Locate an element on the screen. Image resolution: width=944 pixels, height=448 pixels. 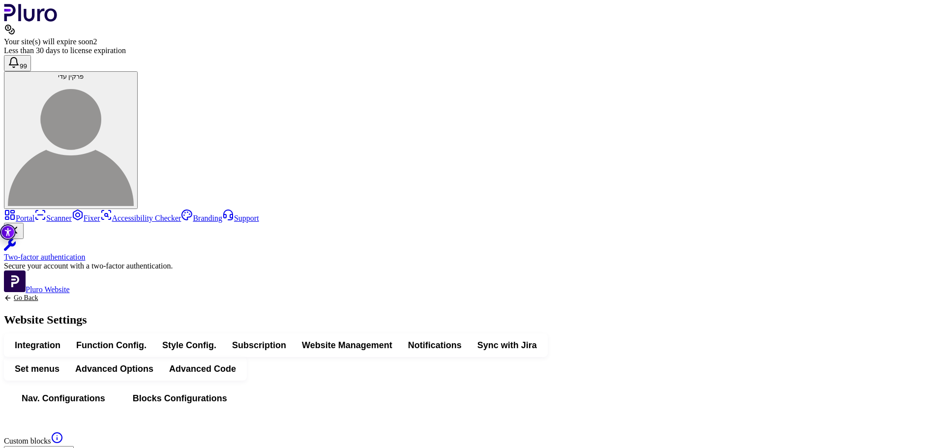
a: Explanation of Custom blocks setting is located at coordinates (57, 441).